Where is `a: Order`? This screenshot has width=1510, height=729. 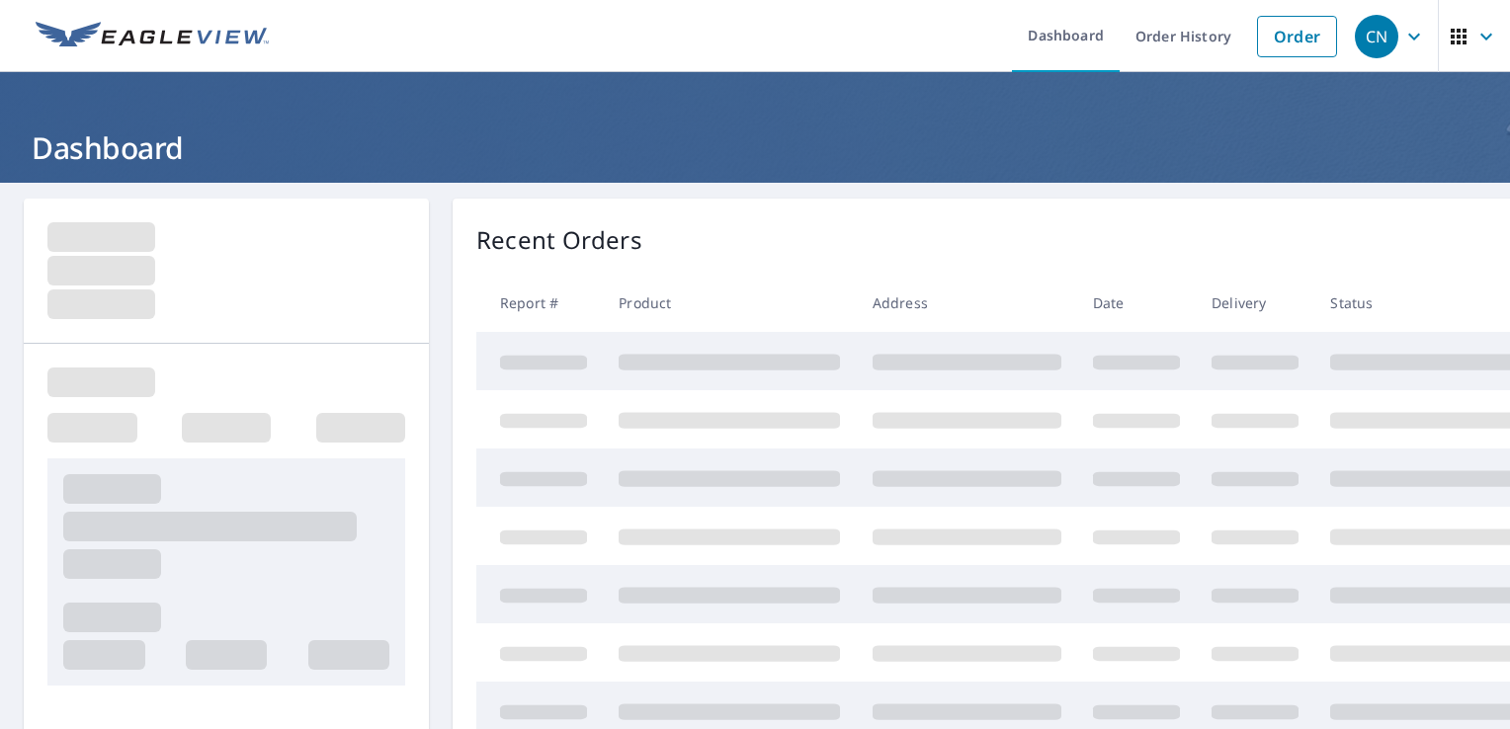 a: Order is located at coordinates (1297, 37).